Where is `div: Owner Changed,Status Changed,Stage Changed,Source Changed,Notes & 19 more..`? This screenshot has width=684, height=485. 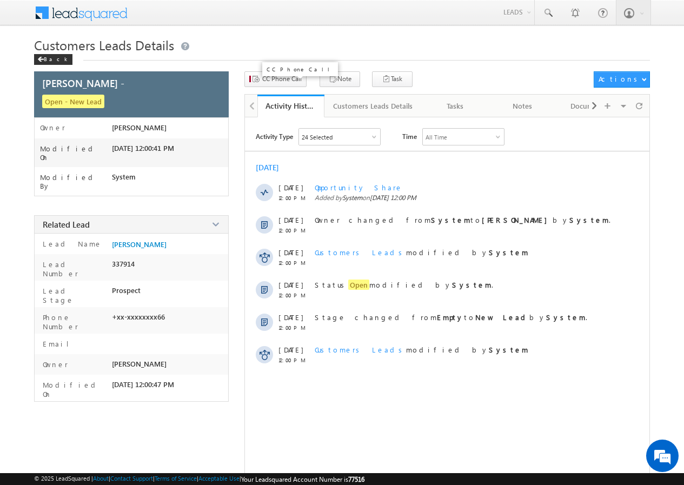
div: Owner Changed,Status Changed,Stage Changed,Source Changed,Notes & 19 more.. is located at coordinates (339, 137).